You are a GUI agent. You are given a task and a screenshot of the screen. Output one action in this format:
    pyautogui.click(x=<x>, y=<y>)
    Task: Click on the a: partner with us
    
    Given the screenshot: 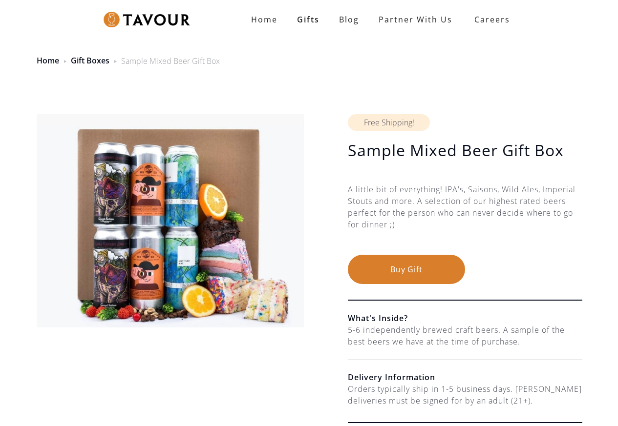 What is the action you would take?
    pyautogui.click(x=415, y=20)
    